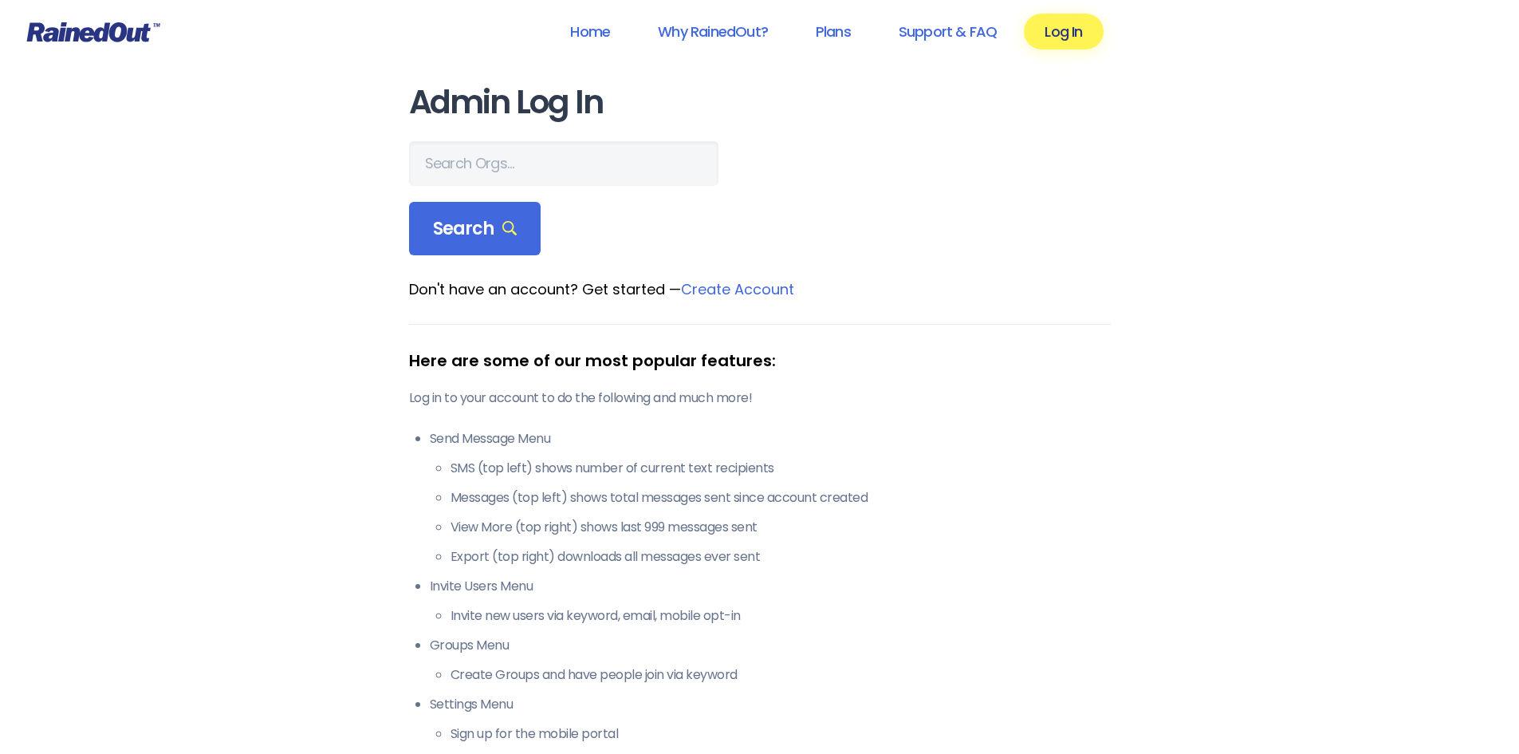  Describe the element at coordinates (833, 31) in the screenshot. I see `a: Plans` at that location.